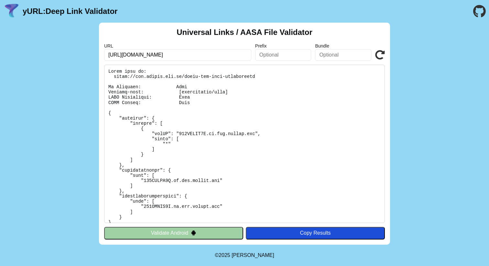  I want to click on pre: Lorem ipsu do: sitam://con.adipis.eli.se/doeiu-tem-inci-utlaboreetd Ma Aliquaen: Admi Veniamq-nos..., so click(244, 144).